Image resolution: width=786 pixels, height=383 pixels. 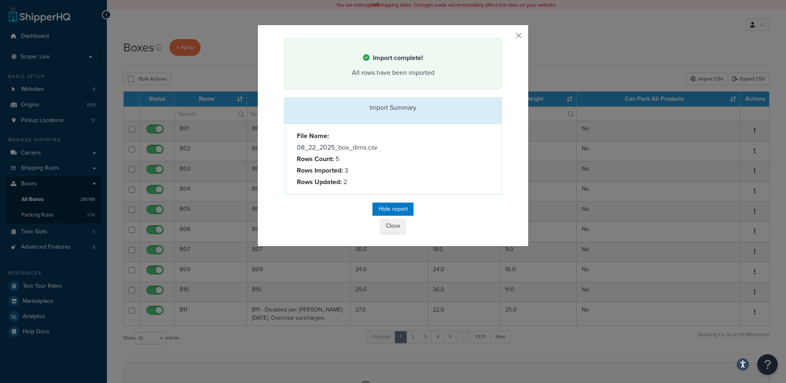 I want to click on div: 08_22_2025_box_dims.csv 5 3 2, so click(x=341, y=159).